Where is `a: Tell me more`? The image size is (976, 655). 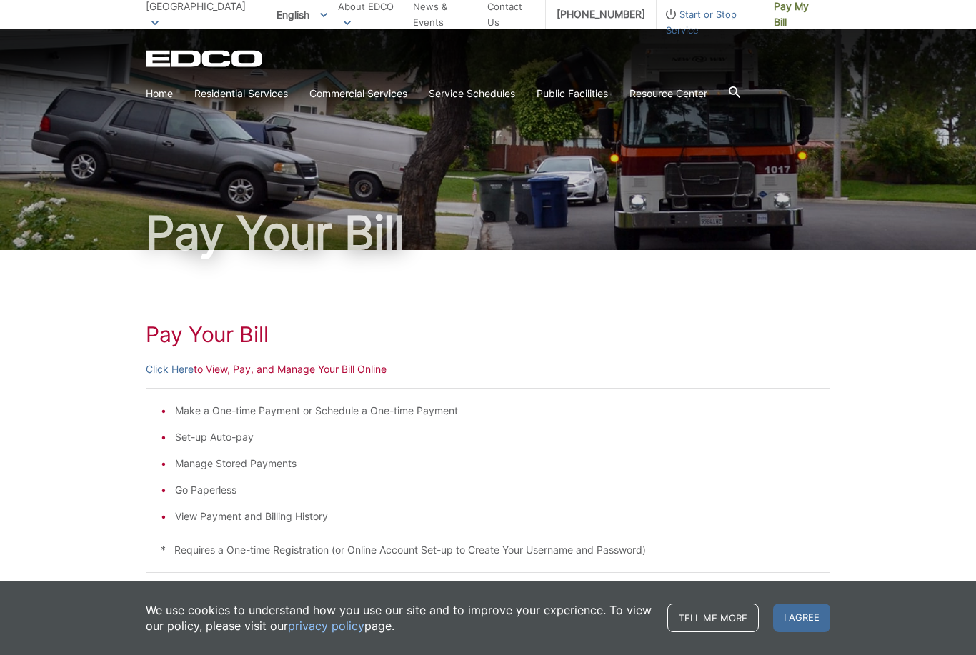 a: Tell me more is located at coordinates (713, 618).